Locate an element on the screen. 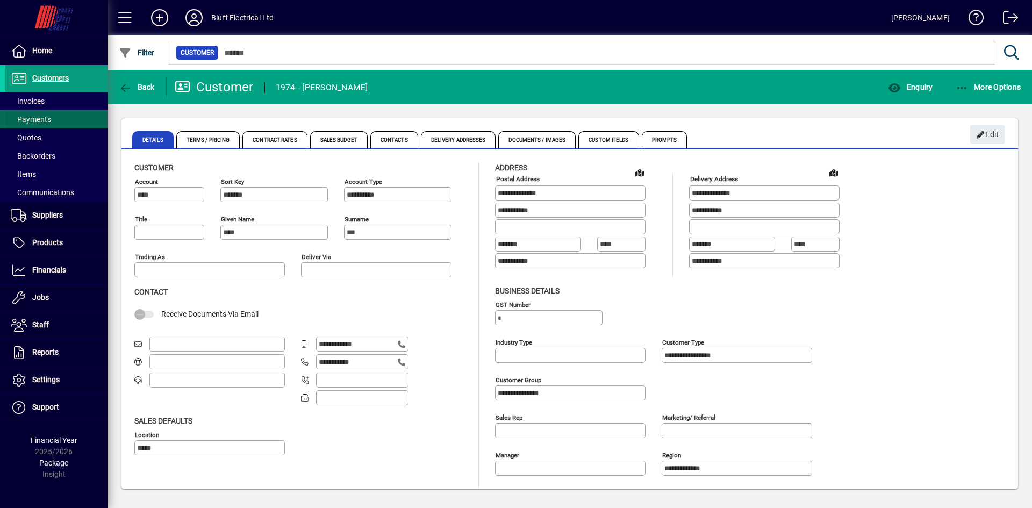 The width and height of the screenshot is (1032, 508). span: Quotes is located at coordinates (26, 138).